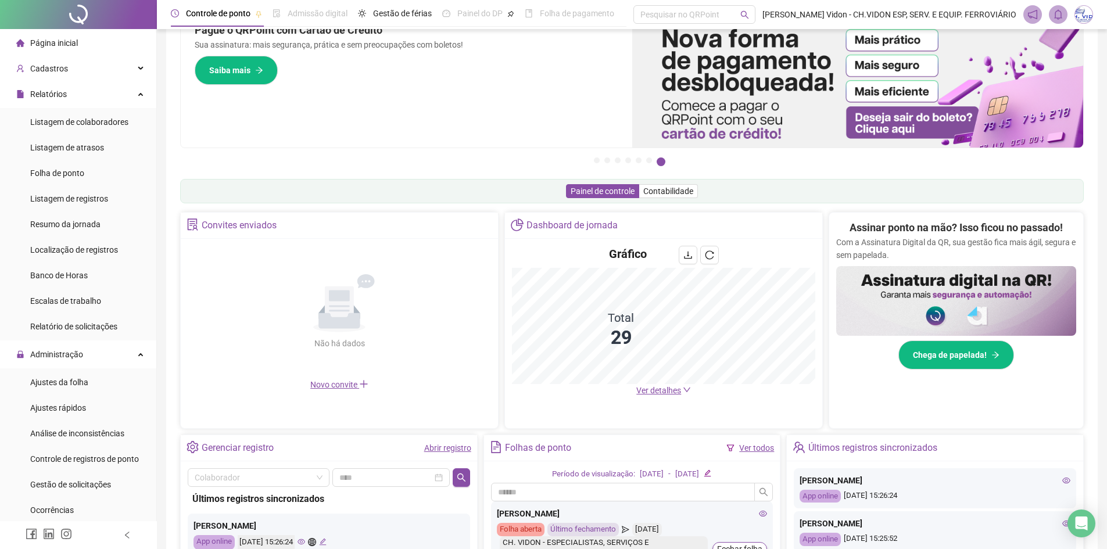  What do you see at coordinates (406, 45) in the screenshot?
I see `p: Sua assinatura: mais segurança, prática e sem preocupações com boletos!` at bounding box center [406, 45].